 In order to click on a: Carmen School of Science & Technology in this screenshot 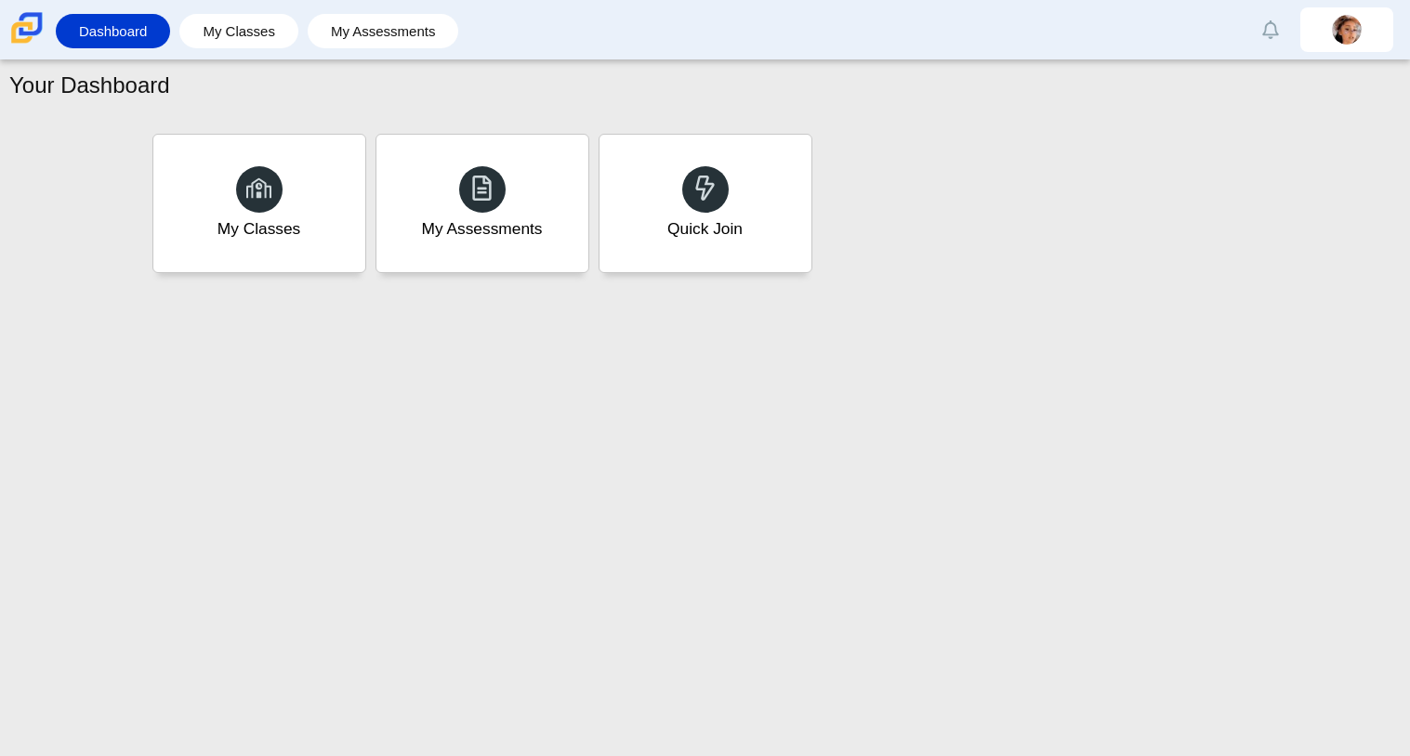, I will do `click(27, 42)`.